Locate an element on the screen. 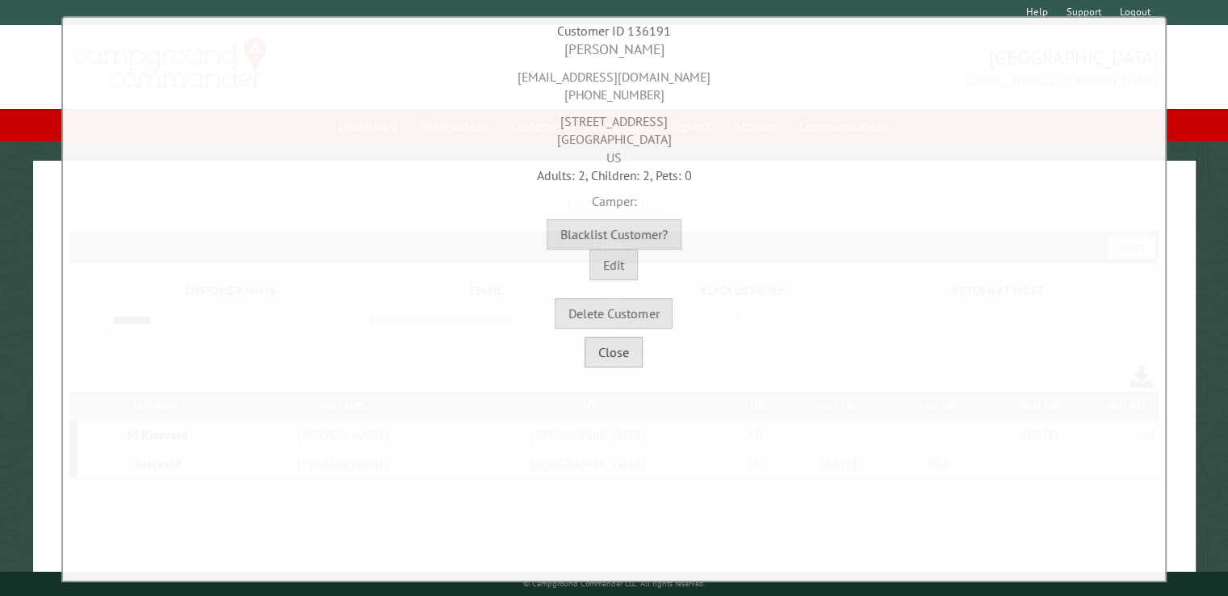 The width and height of the screenshot is (1228, 596). button: Edit is located at coordinates (614, 265).